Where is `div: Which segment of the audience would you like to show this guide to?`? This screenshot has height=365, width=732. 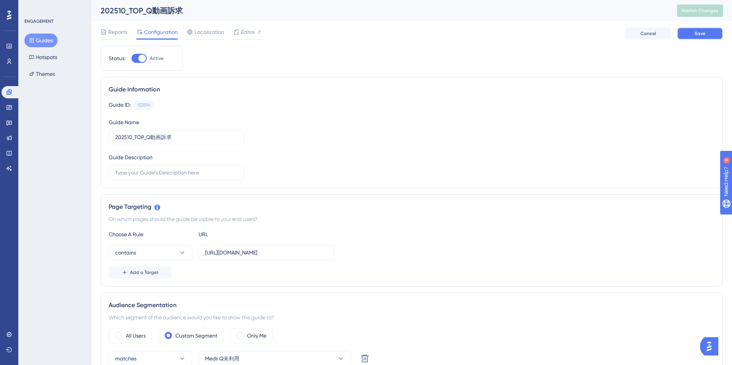 div: Which segment of the audience would you like to show this guide to? is located at coordinates (412, 318).